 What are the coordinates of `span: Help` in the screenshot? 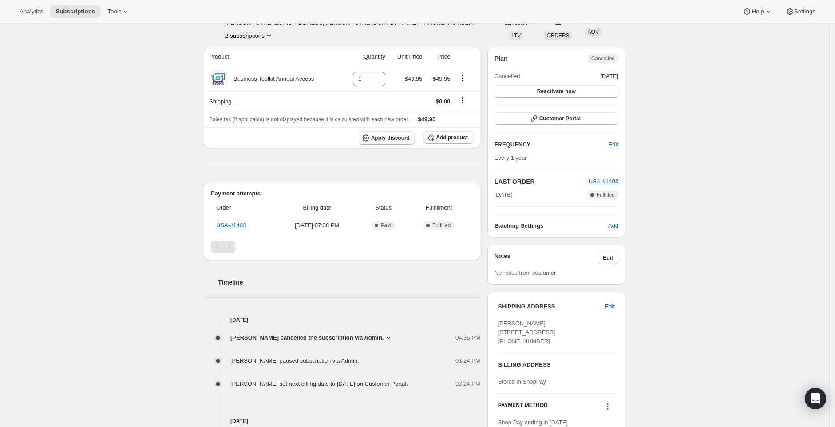 It's located at (757, 12).